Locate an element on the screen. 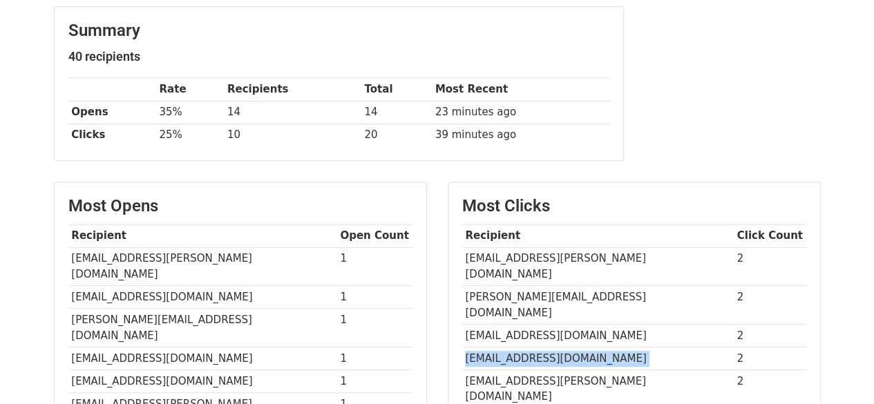  h3: Most Opens is located at coordinates (241, 206).